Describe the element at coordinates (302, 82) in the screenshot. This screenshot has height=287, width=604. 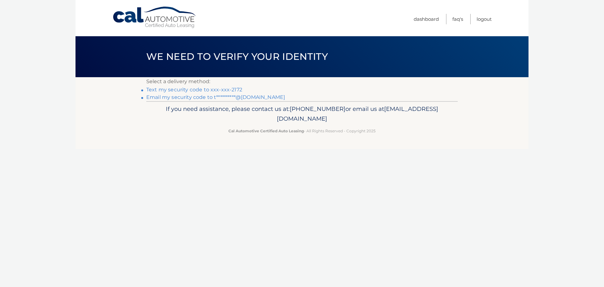
I see `p: Select a delivery method:` at that location.